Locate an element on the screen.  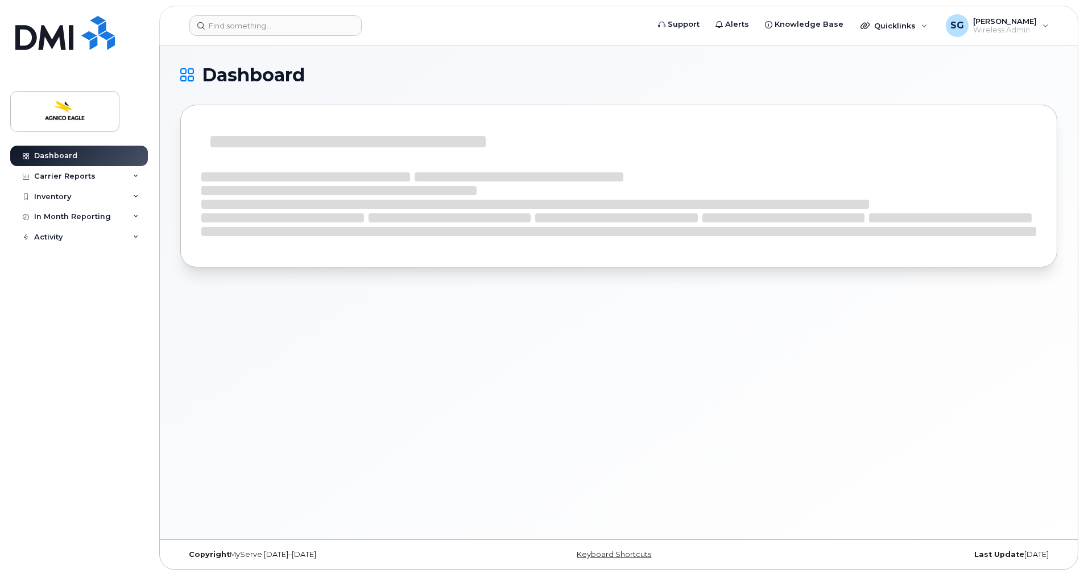
strong: Copyright is located at coordinates (209, 554).